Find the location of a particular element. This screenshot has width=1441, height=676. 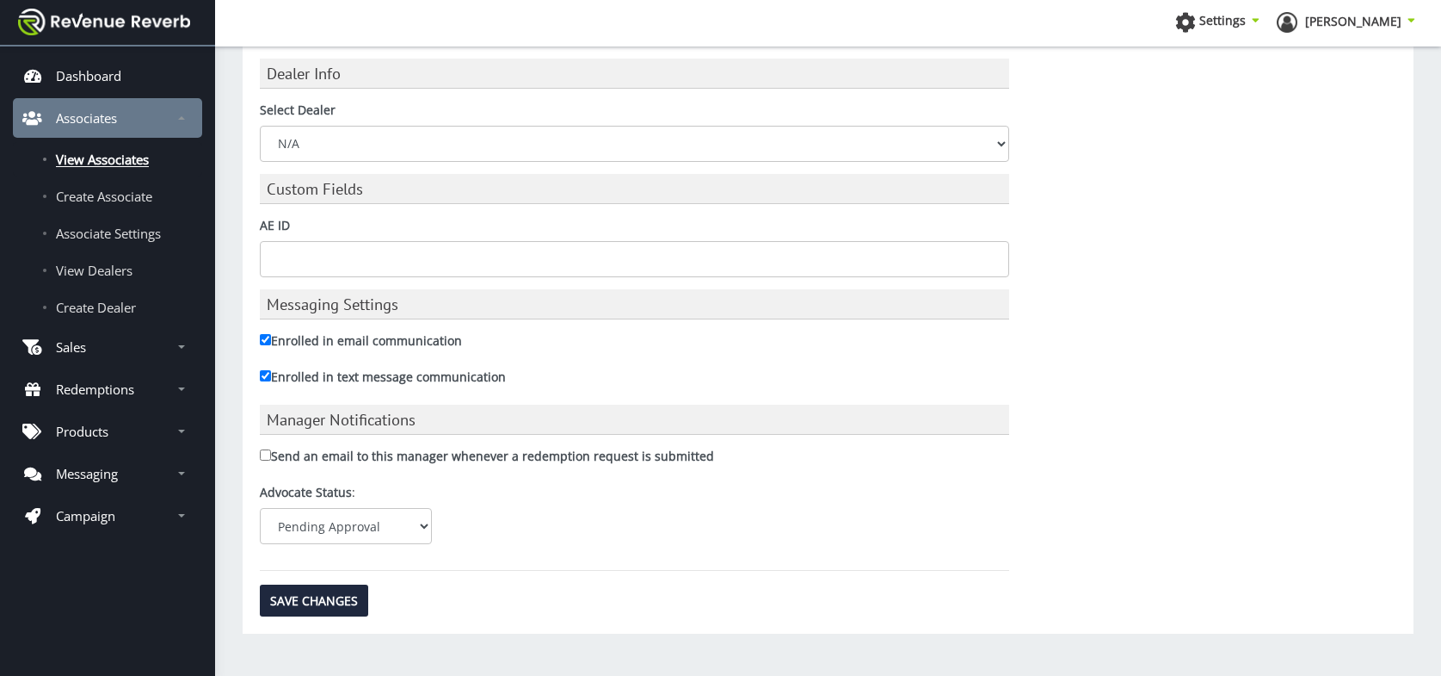

label: Send an email to this manager whenever a redemption request is submitted is located at coordinates (487, 456).